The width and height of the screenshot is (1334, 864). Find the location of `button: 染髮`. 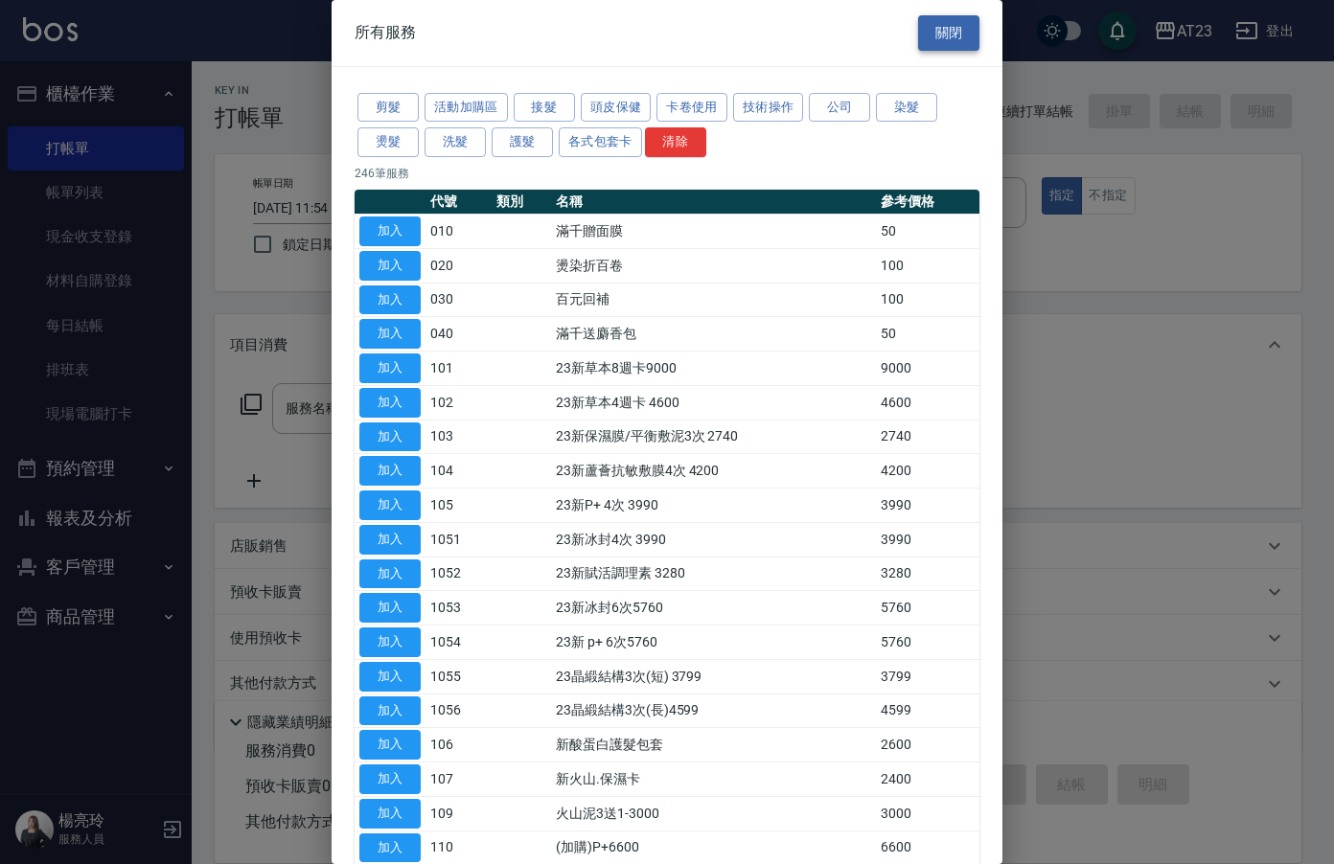

button: 染髮 is located at coordinates (906, 107).